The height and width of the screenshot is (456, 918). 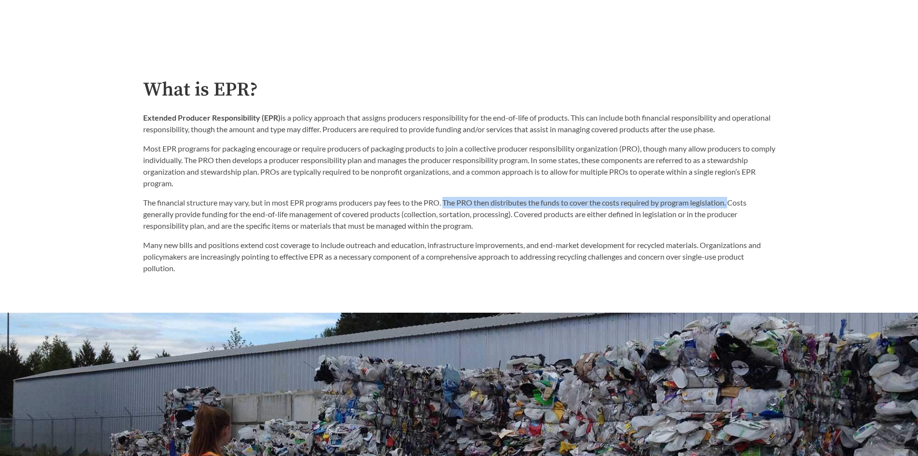 I want to click on p: Many new bills and positions extend cost coverage to include outreach and education, infrastructu..., so click(x=459, y=256).